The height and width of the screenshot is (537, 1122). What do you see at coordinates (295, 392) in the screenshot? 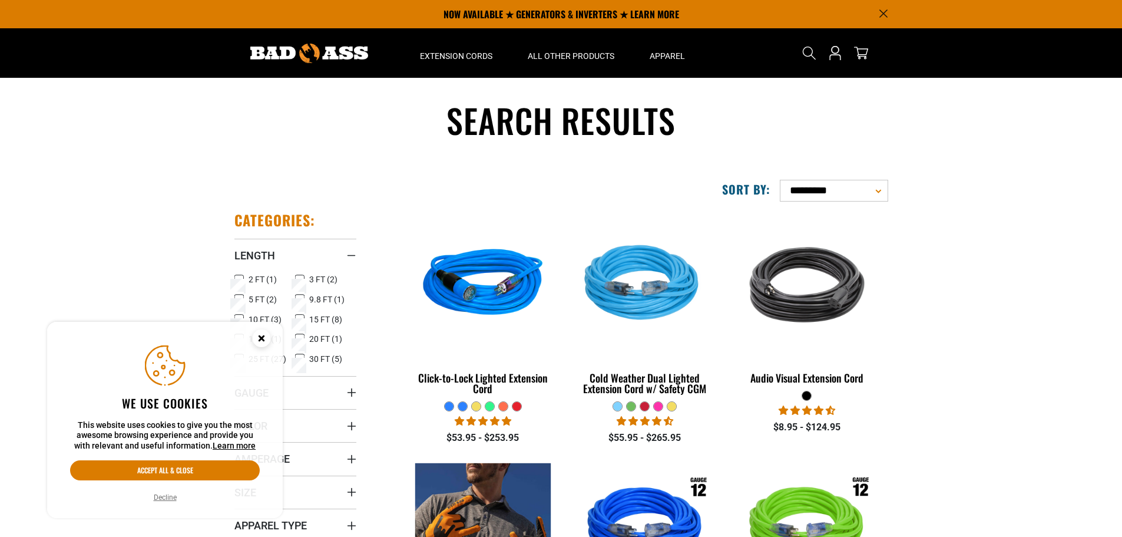
I see `summary: Gauge` at bounding box center [295, 392].